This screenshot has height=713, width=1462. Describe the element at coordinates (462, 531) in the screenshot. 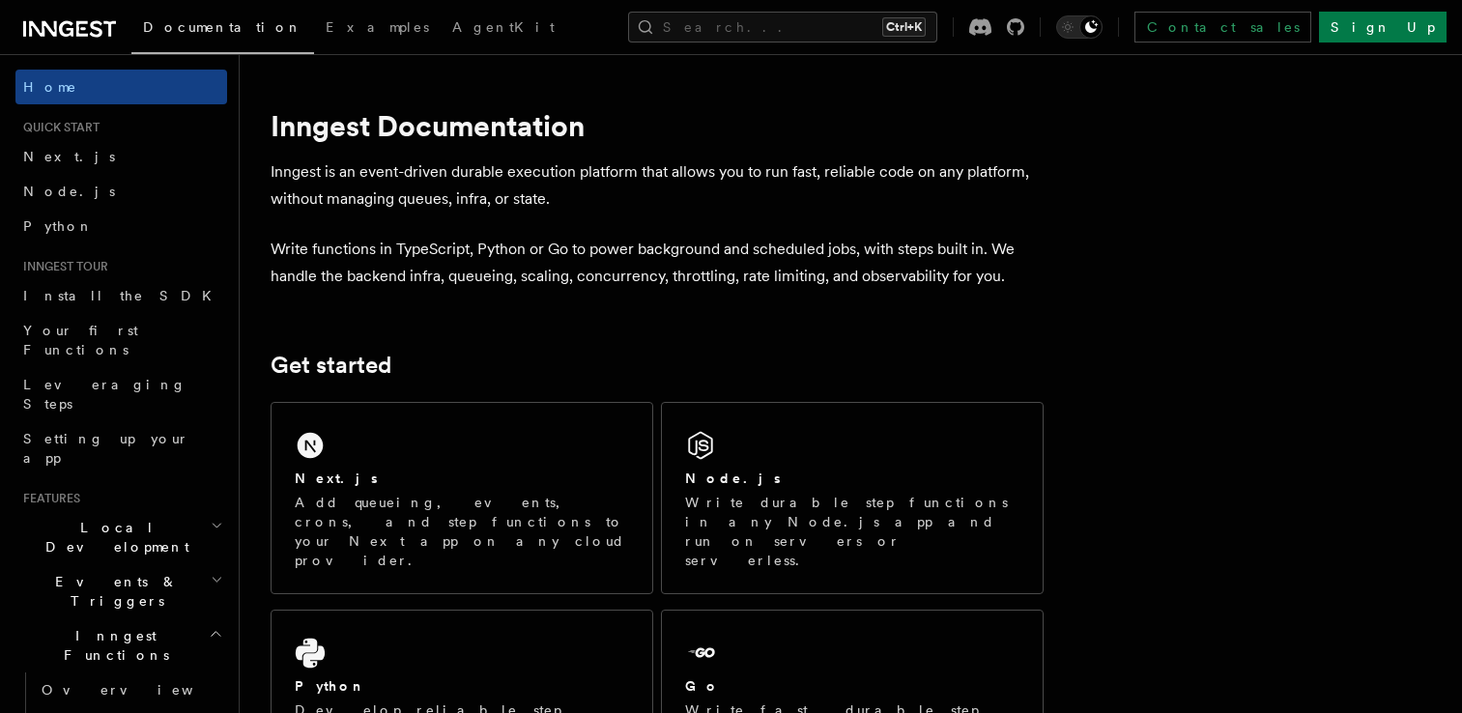

I see `p: Add queueing, events, crons, and step functions to your Next app on any cloud provider.` at that location.